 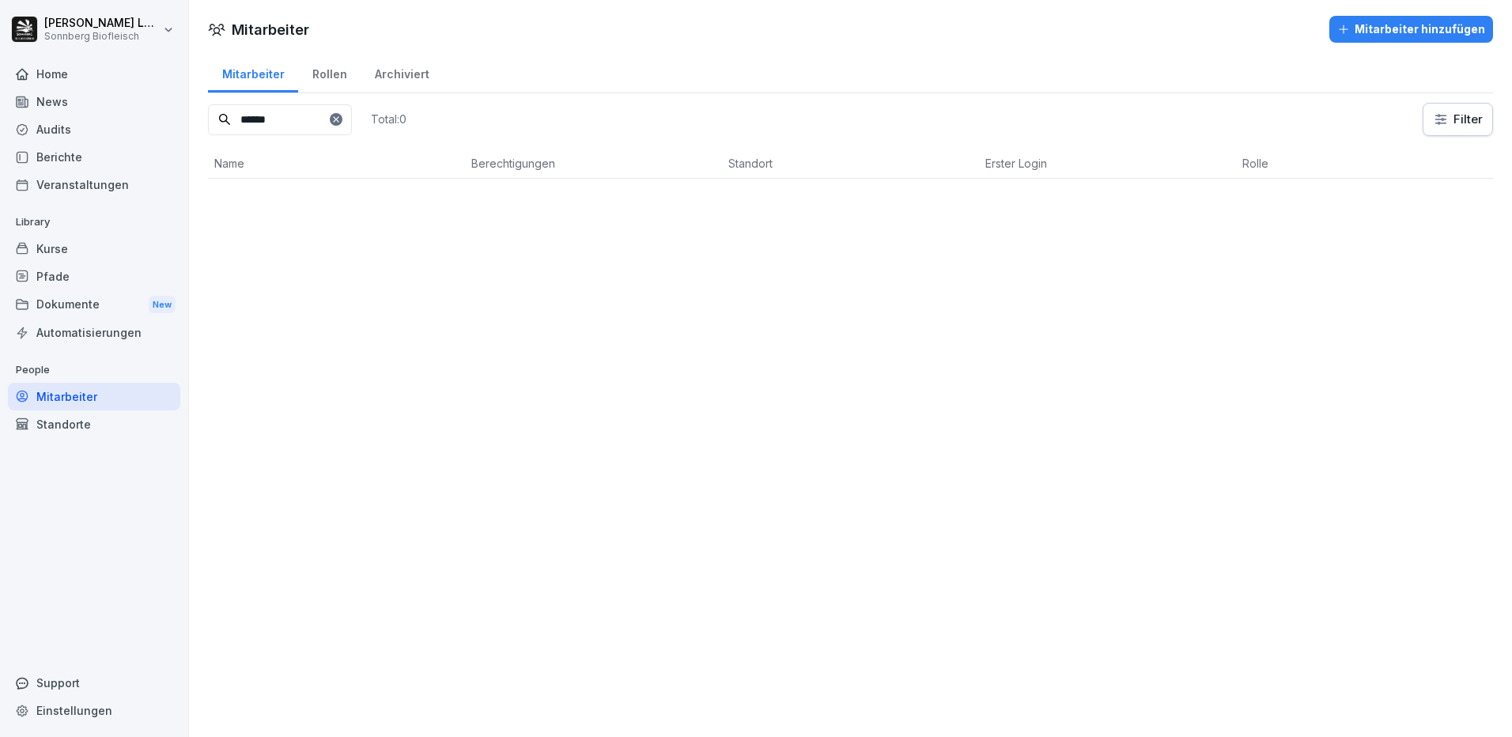 I want to click on th: Name, so click(x=336, y=164).